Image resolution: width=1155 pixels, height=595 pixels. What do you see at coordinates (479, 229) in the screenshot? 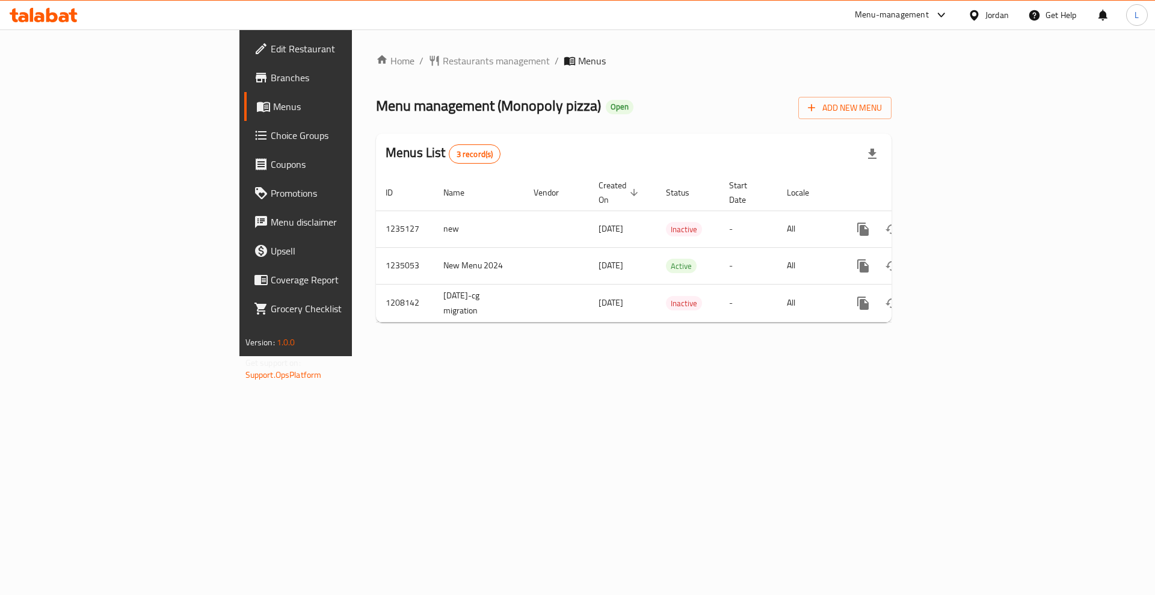
I see `td: new` at bounding box center [479, 229].